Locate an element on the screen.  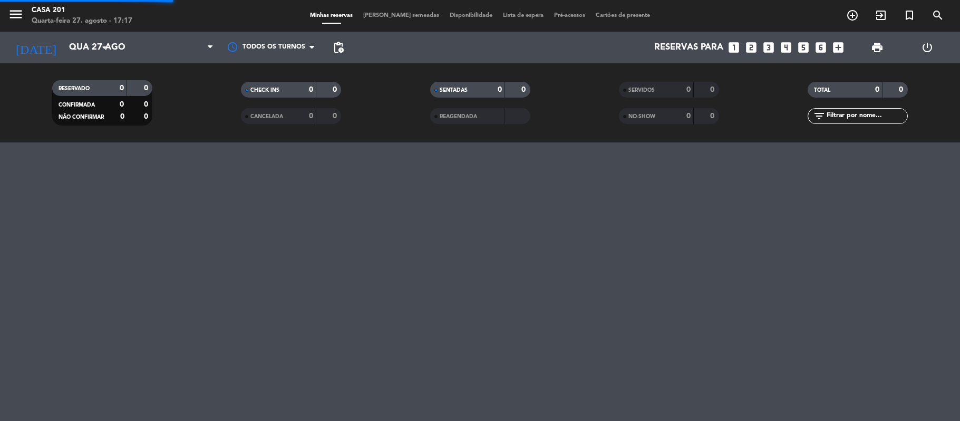
button: menu is located at coordinates (16, 16).